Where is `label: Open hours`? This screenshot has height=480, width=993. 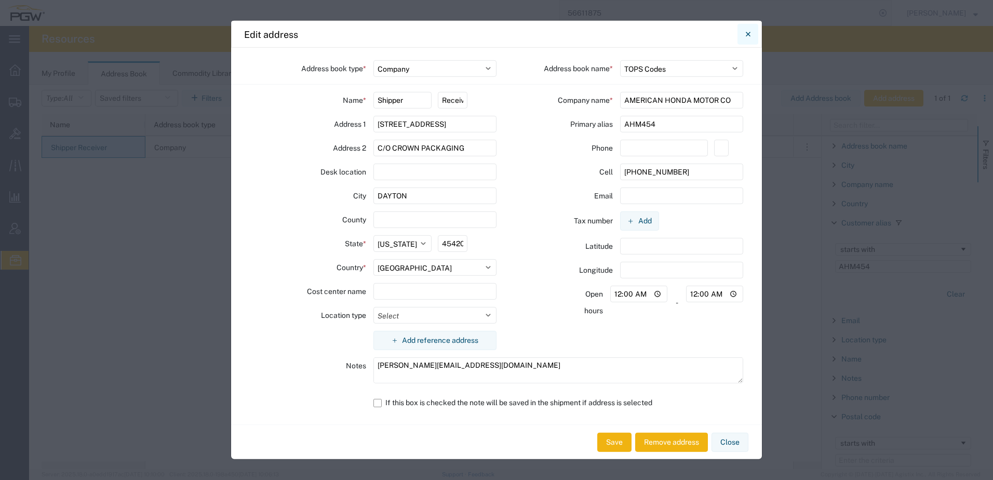 label: Open hours is located at coordinates (584, 302).